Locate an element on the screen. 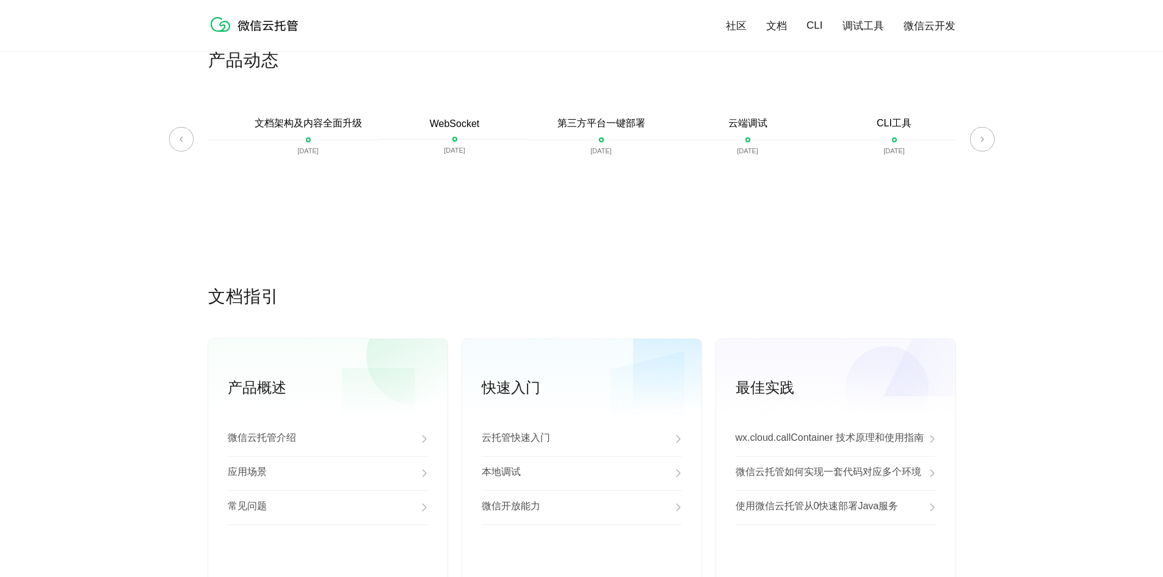 This screenshot has height=577, width=1163. a: 使用微信云托管从0快速部署Java服务 is located at coordinates (835, 507).